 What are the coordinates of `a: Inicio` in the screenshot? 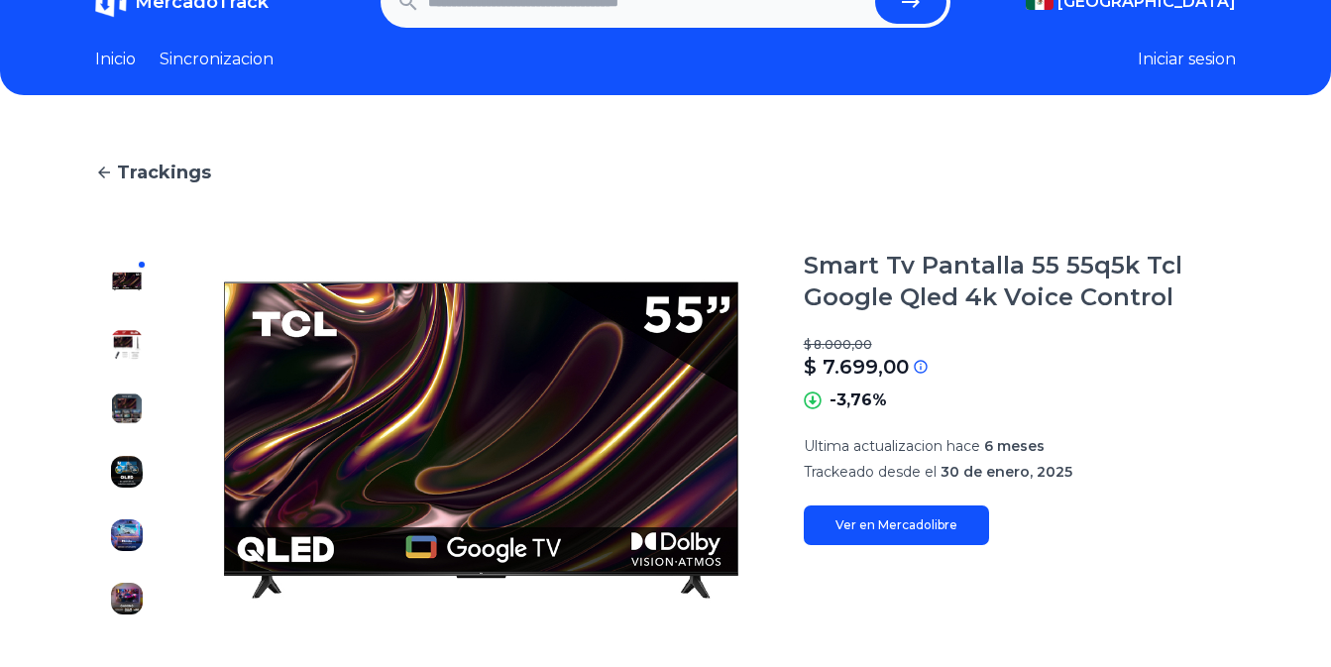 It's located at (115, 59).